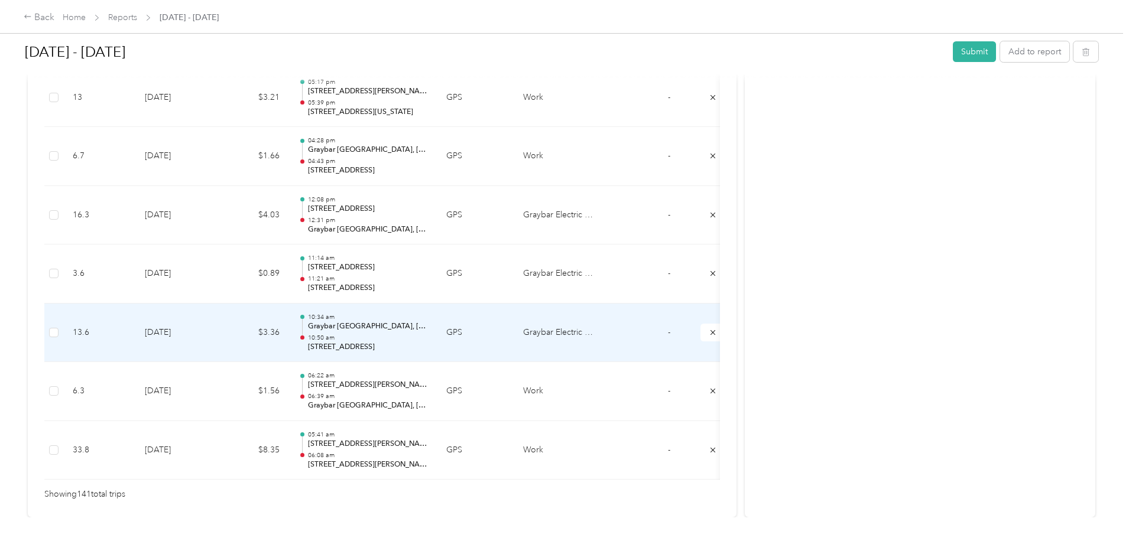 Image resolution: width=1129 pixels, height=538 pixels. Describe the element at coordinates (974, 51) in the screenshot. I see `button: Submit` at that location.